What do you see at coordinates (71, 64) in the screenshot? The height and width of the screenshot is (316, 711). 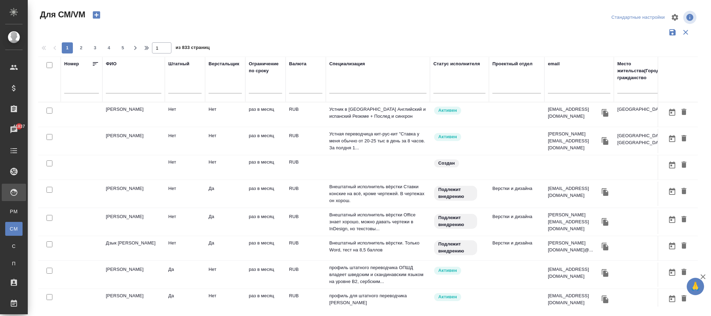 I see `div: Номер` at bounding box center [71, 64].